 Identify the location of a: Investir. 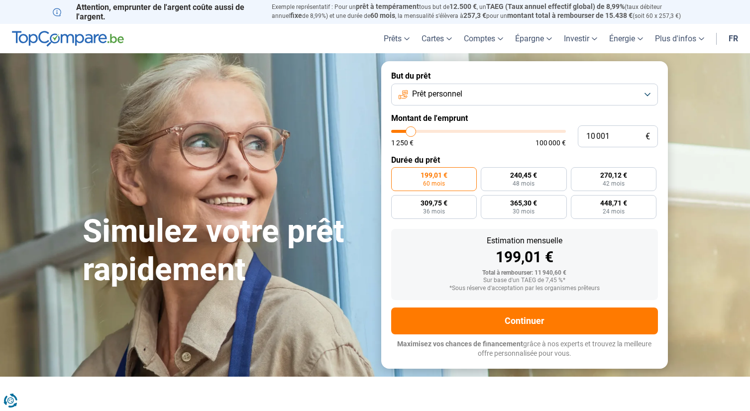
(580, 38).